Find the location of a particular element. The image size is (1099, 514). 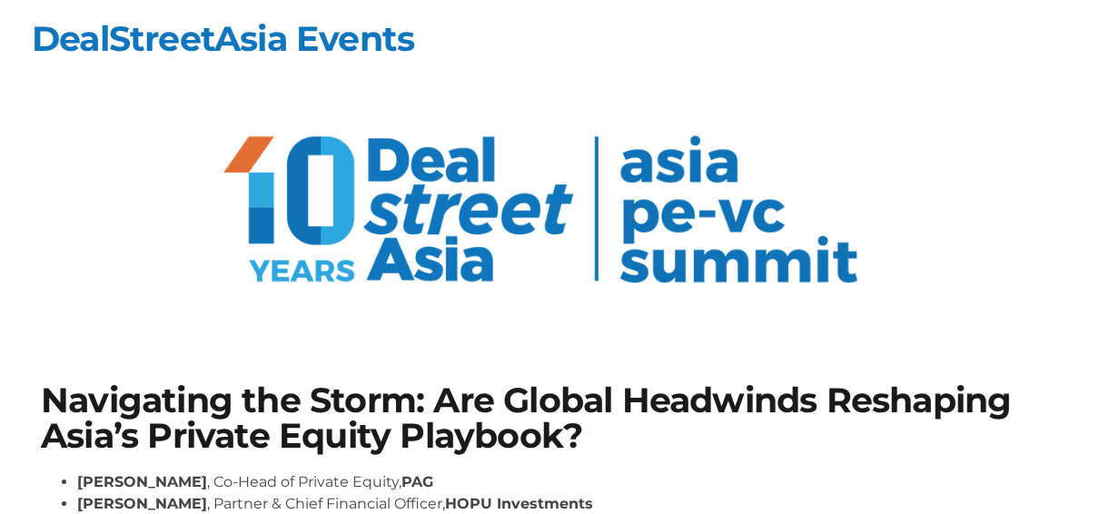

strong: HOPU Investments is located at coordinates (519, 503).